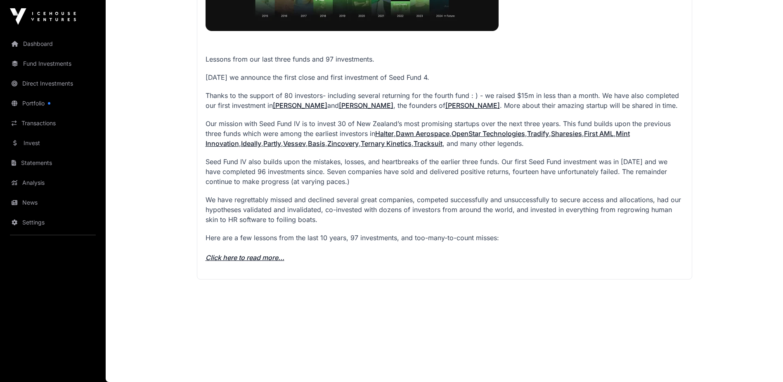 The image size is (783, 382). What do you see at coordinates (418, 138) in the screenshot?
I see `a: Mint Innovation` at bounding box center [418, 138].